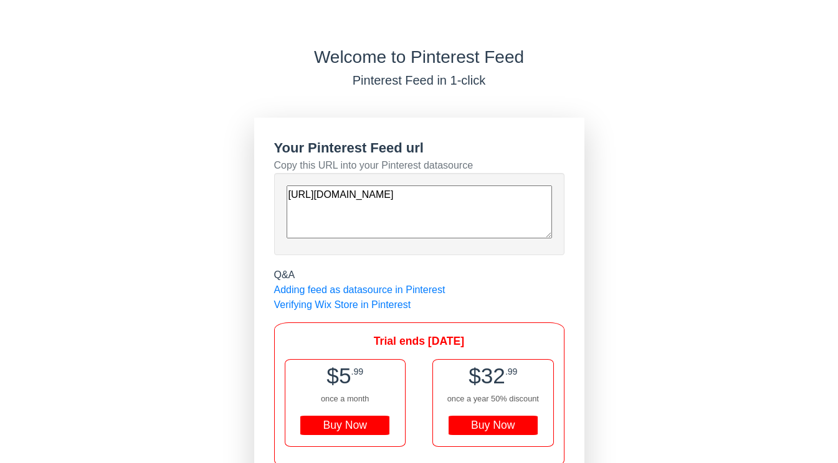 The image size is (838, 463). Describe the element at coordinates (359, 290) in the screenshot. I see `a: Adding feed as datasource in Pinterest` at that location.